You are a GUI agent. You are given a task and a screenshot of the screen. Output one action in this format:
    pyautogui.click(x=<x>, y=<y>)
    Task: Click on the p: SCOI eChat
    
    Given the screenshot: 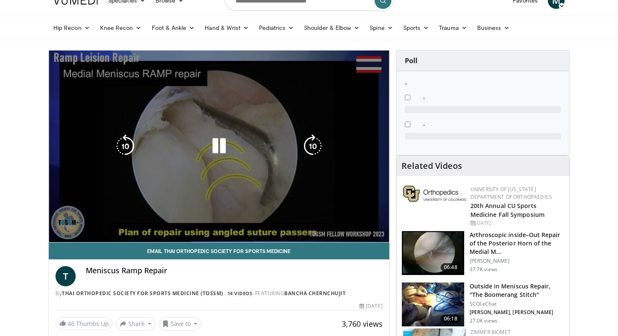 What is the action you would take?
    pyautogui.click(x=517, y=304)
    